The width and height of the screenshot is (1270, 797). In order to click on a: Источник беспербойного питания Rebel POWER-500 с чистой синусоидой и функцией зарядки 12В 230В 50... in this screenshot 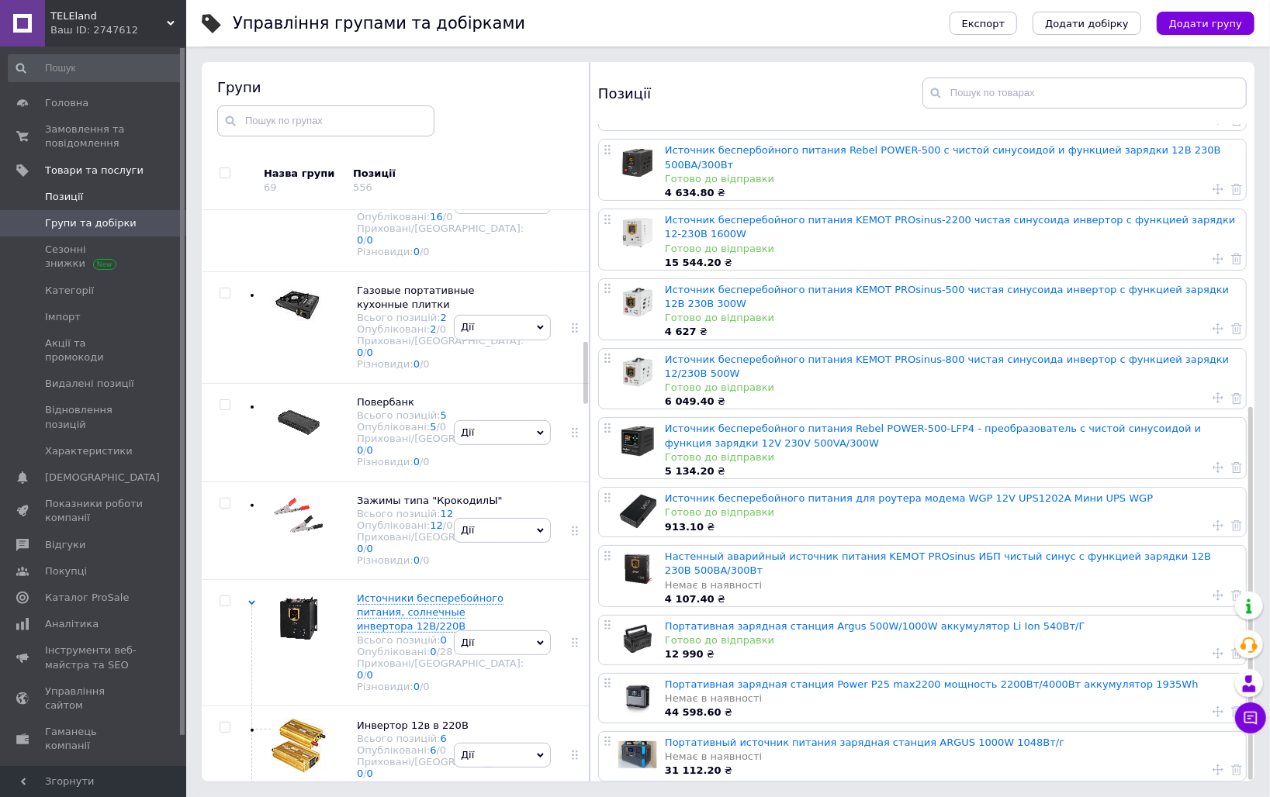, I will do `click(942, 157)`.